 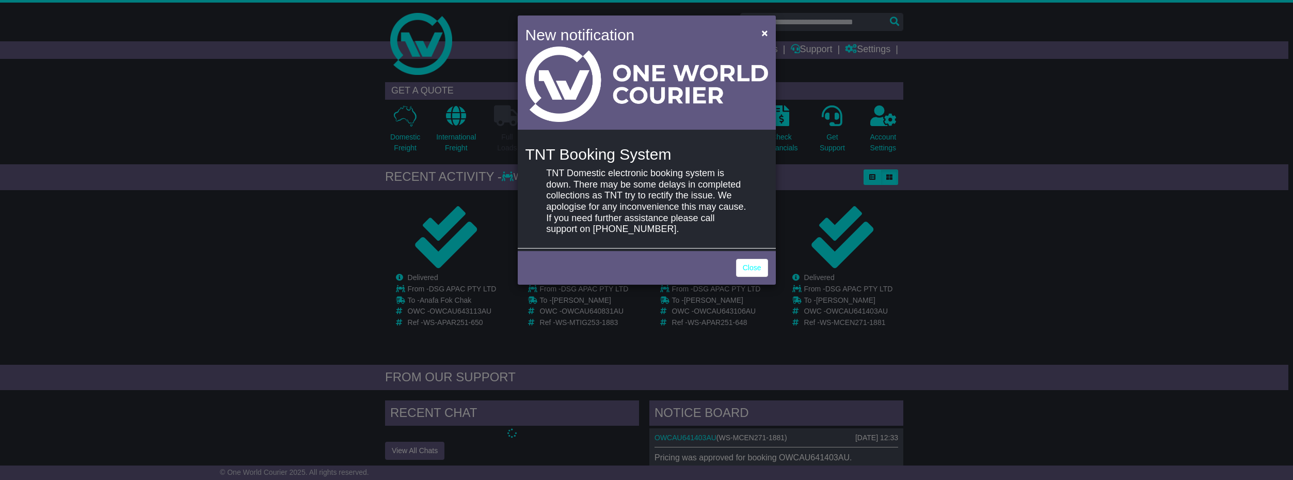 What do you see at coordinates (765, 33) in the screenshot?
I see `button: Close` at bounding box center [765, 33].